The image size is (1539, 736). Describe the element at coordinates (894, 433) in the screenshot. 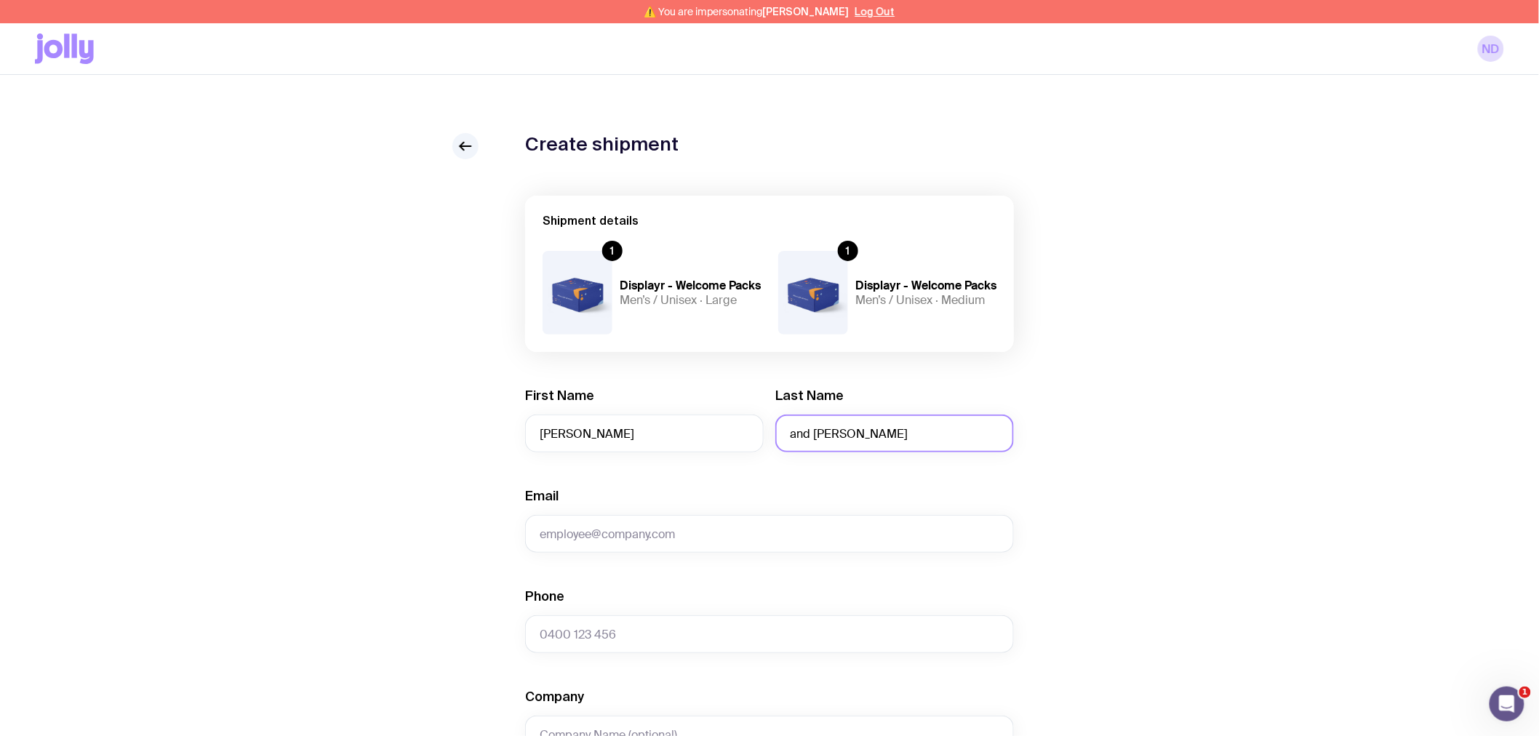

I see `input: Last Name` at that location.